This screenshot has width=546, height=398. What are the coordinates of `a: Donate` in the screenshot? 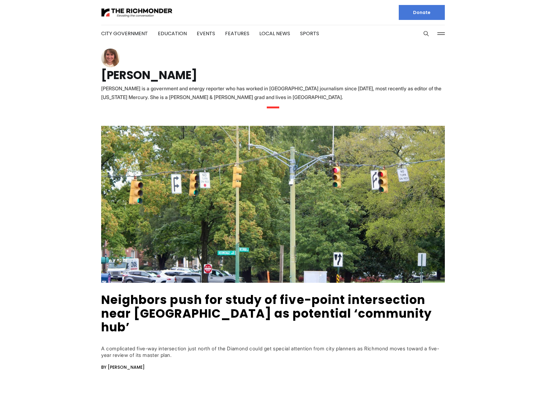 It's located at (422, 12).